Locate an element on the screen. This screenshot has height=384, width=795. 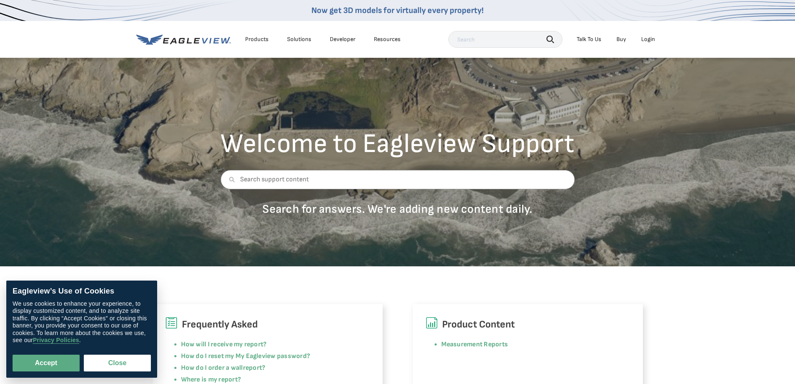
div: We use cookies to enhance your experience, to display customized content, and to analyze site tra... is located at coordinates (82, 322).